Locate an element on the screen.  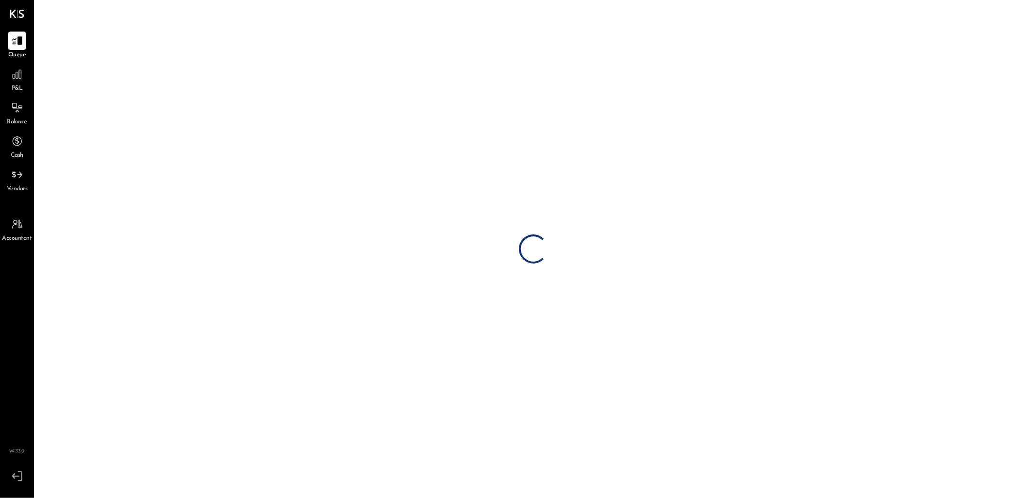
a: Balance is located at coordinates (17, 113).